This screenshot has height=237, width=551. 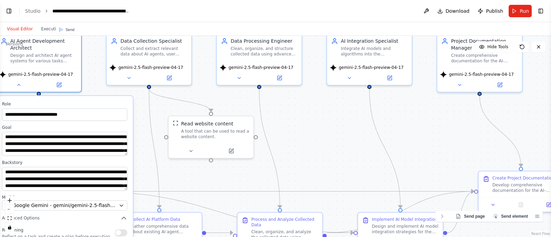 I want to click on button: zoom in, so click(x=10, y=200).